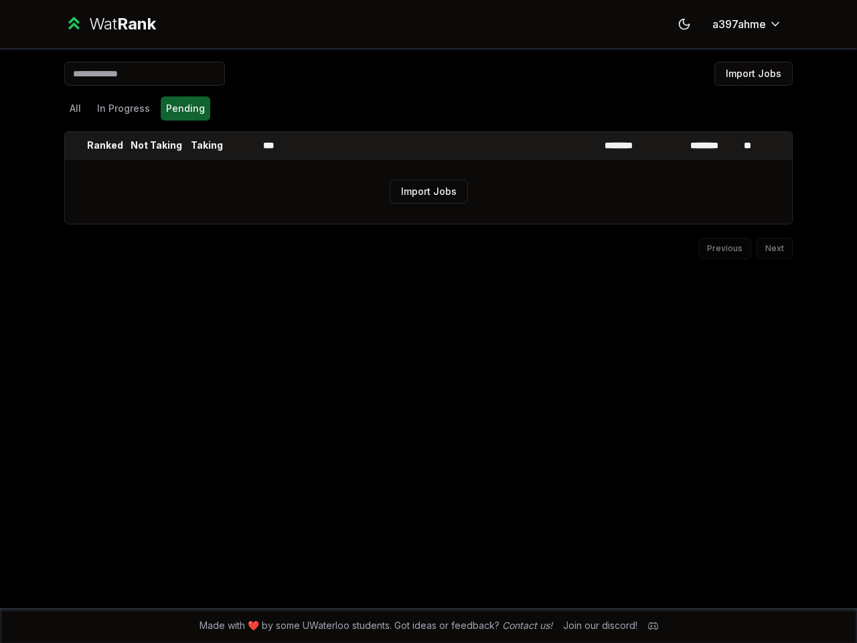  What do you see at coordinates (747, 24) in the screenshot?
I see `button: a397ahme` at bounding box center [747, 24].